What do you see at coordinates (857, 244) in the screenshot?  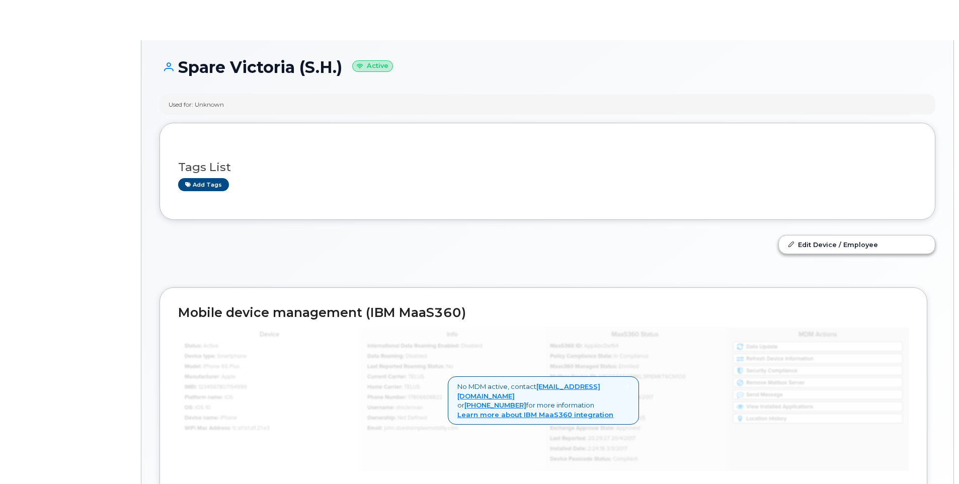 I see `a: Edit Device / Employee` at bounding box center [857, 244].